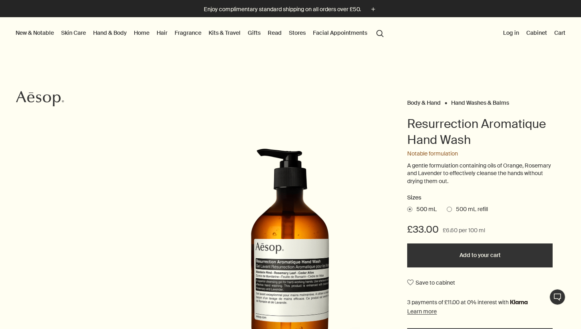 The height and width of the screenshot is (329, 581). What do you see at coordinates (558, 297) in the screenshot?
I see `button: Live Assistance` at bounding box center [558, 297].